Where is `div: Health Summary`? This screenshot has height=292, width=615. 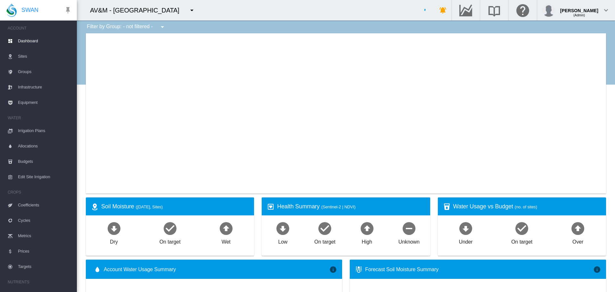
div: Health Summary is located at coordinates (351, 206).